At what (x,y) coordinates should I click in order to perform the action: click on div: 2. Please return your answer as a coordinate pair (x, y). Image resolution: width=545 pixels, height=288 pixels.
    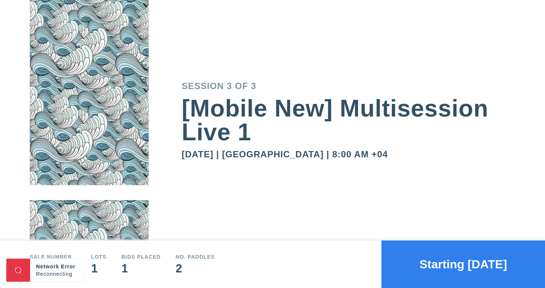
    Looking at the image, I should click on (195, 269).